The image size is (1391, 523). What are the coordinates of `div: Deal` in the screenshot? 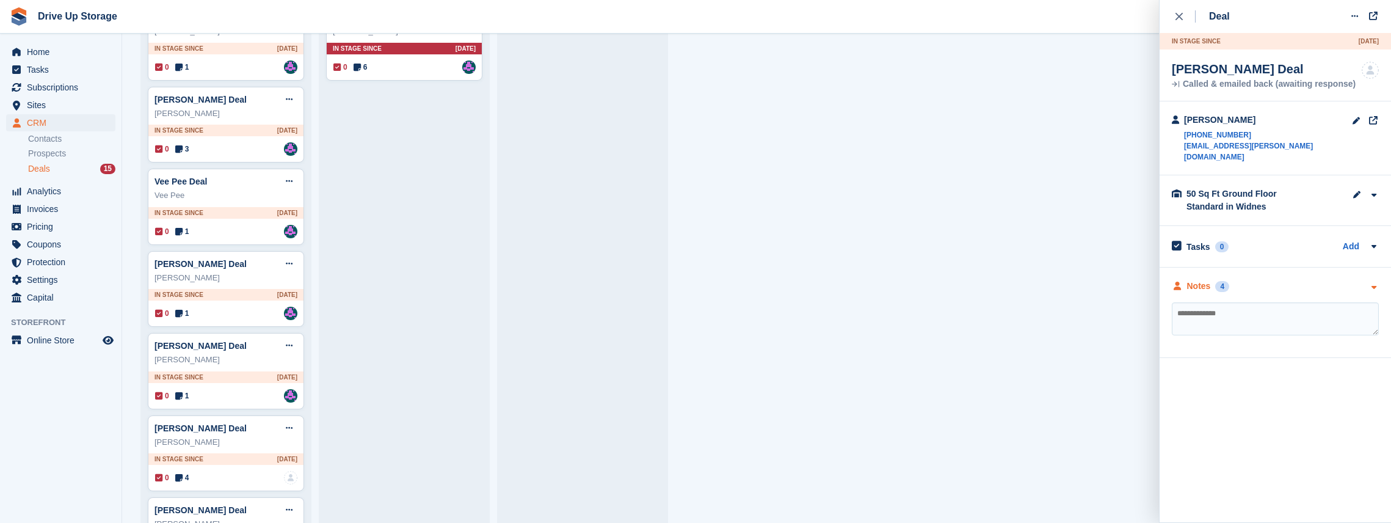 It's located at (1219, 16).